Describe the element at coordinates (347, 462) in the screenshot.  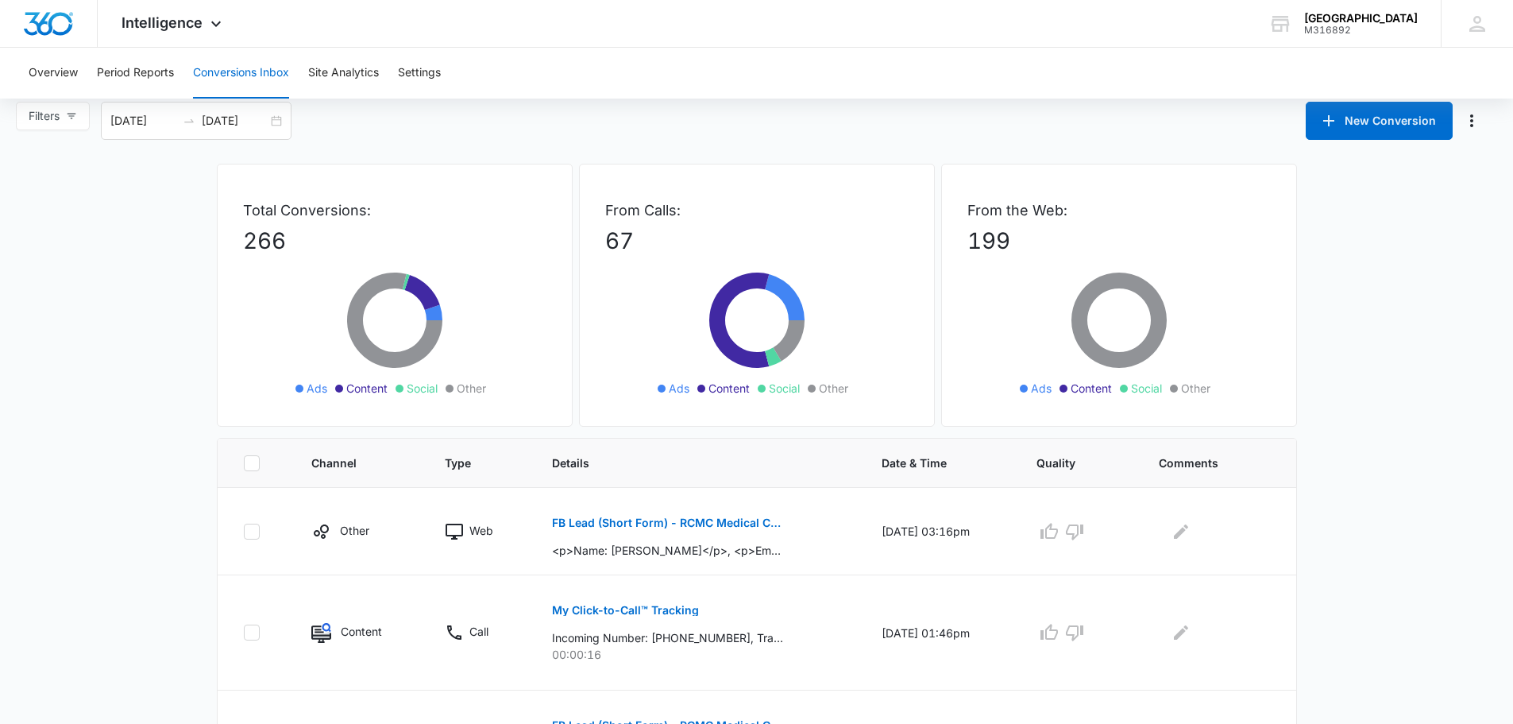
I see `span: Channel` at that location.